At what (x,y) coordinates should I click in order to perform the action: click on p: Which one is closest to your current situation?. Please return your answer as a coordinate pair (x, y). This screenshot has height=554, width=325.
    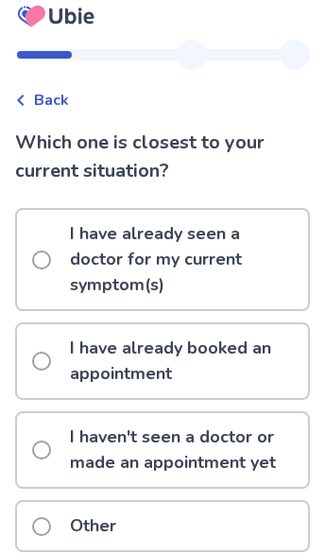
    Looking at the image, I should click on (163, 157).